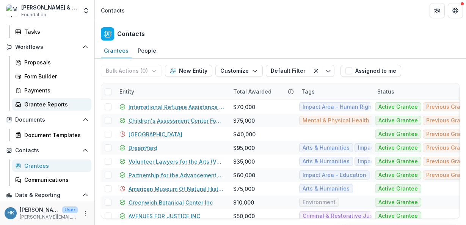  Describe the element at coordinates (52, 135) in the screenshot. I see `a: Document Templates` at that location.